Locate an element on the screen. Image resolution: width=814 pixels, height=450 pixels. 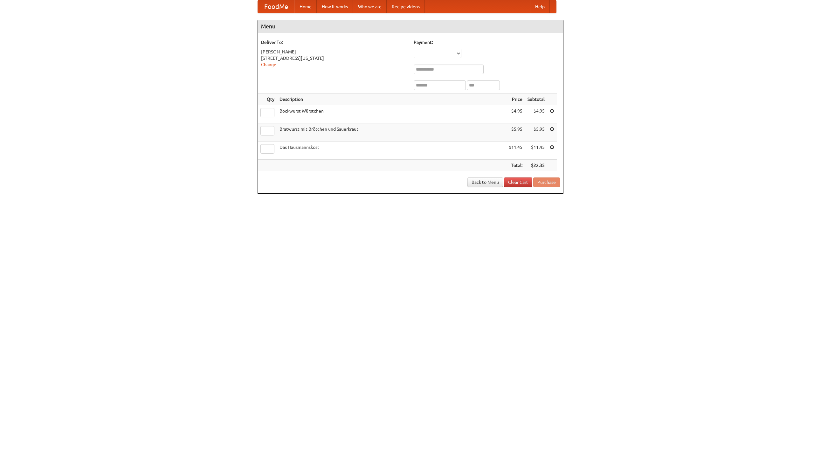
a: Who we are is located at coordinates (370, 7).